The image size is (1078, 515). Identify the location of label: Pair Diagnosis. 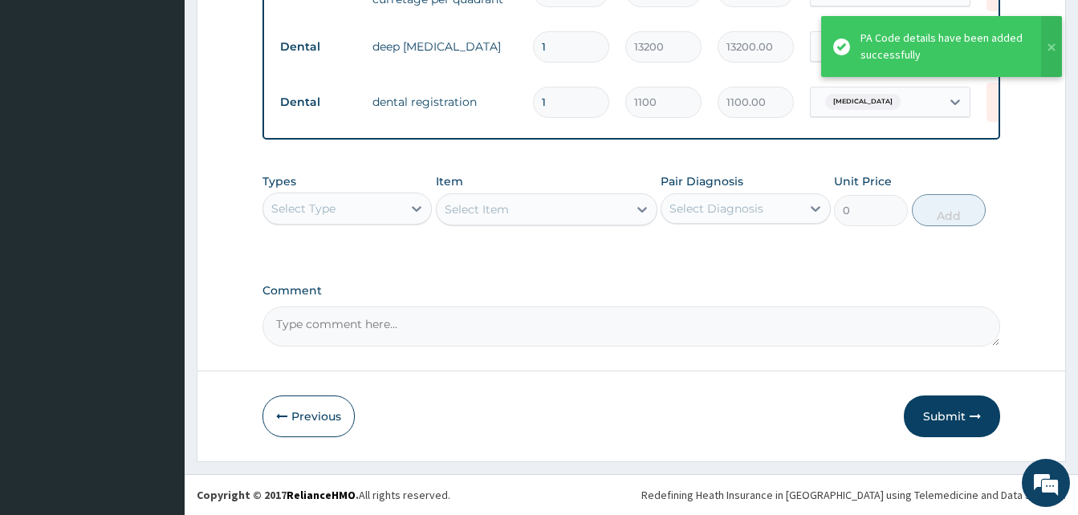
(701, 181).